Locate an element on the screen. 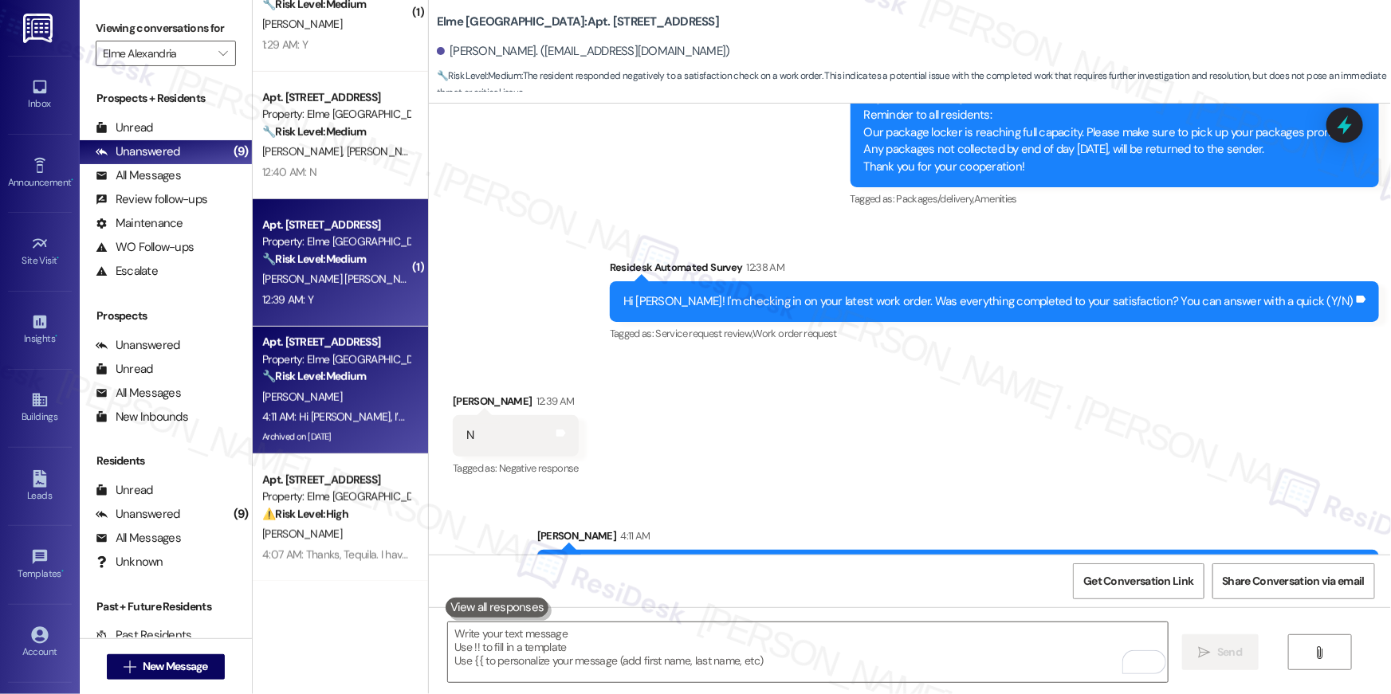  div: Past + Future Residents is located at coordinates (166, 606).